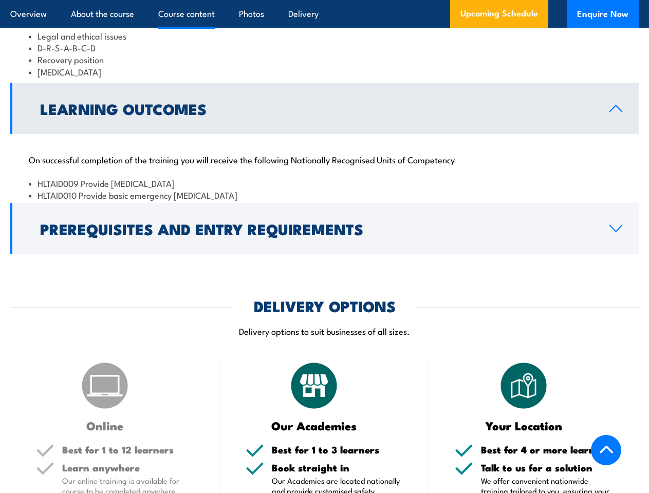  Describe the element at coordinates (128, 467) in the screenshot. I see `h5: Learn anywhere` at that location.